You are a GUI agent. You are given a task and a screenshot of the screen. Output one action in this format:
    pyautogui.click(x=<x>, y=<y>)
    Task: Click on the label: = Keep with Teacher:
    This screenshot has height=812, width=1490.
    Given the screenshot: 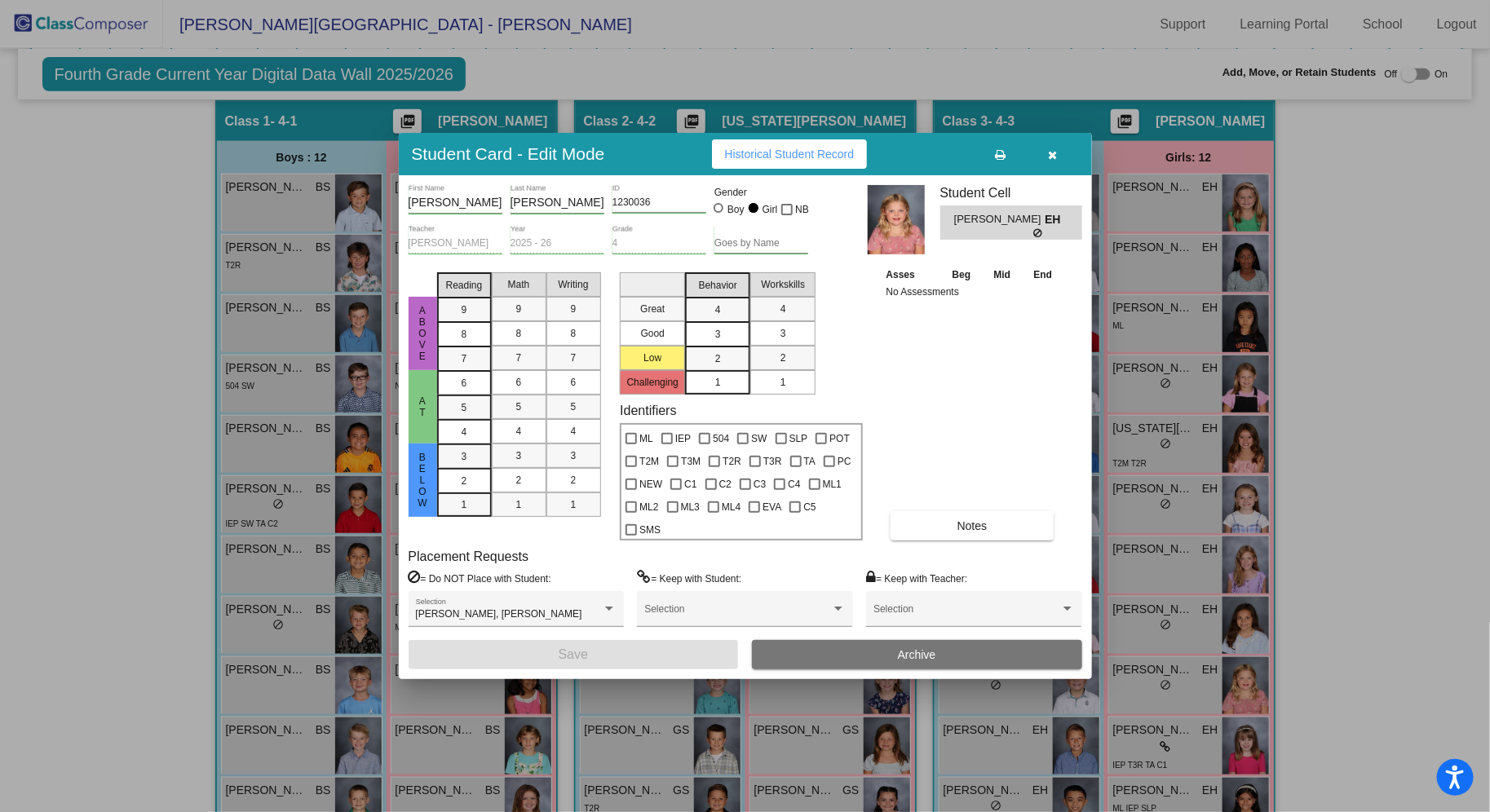 What is the action you would take?
    pyautogui.click(x=916, y=578)
    